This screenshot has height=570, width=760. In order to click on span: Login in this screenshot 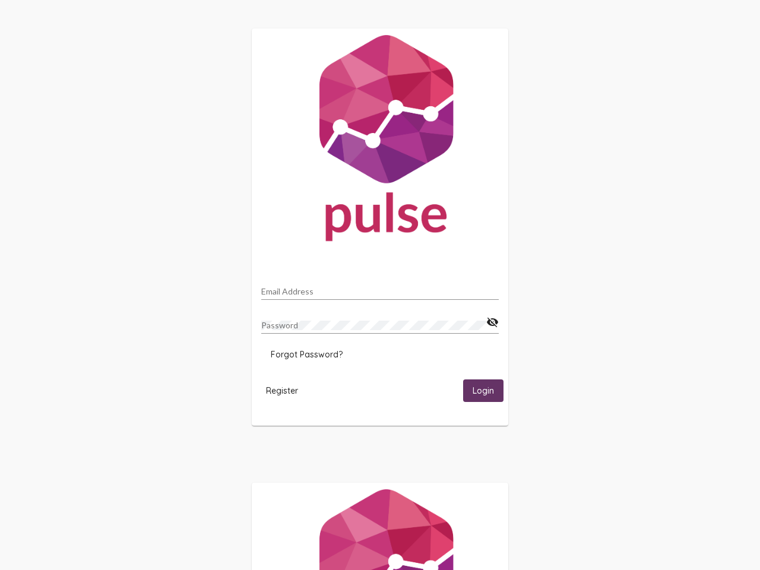, I will do `click(483, 391)`.